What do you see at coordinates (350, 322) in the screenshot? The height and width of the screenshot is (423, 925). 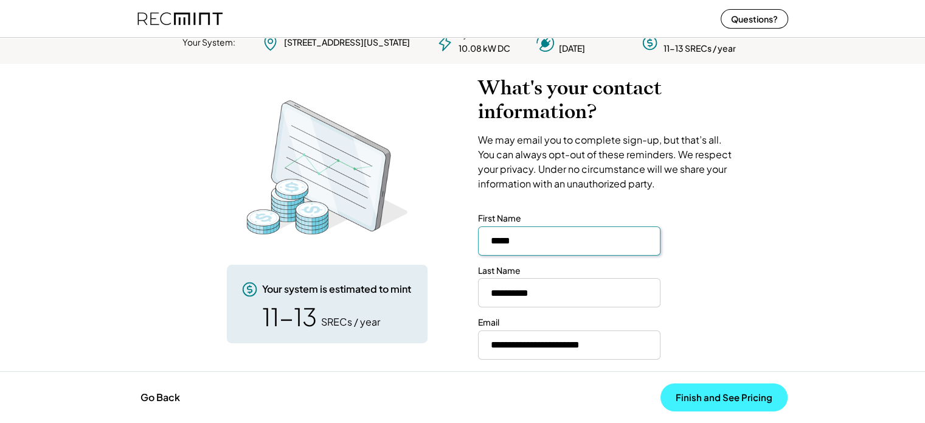 I see `div: SRECs / year` at bounding box center [350, 322].